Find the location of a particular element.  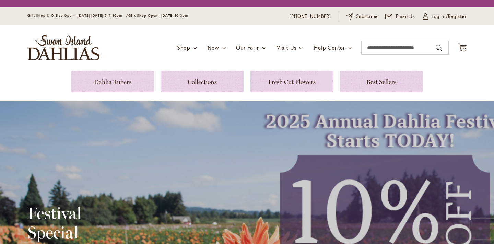

span: New is located at coordinates (213, 47).